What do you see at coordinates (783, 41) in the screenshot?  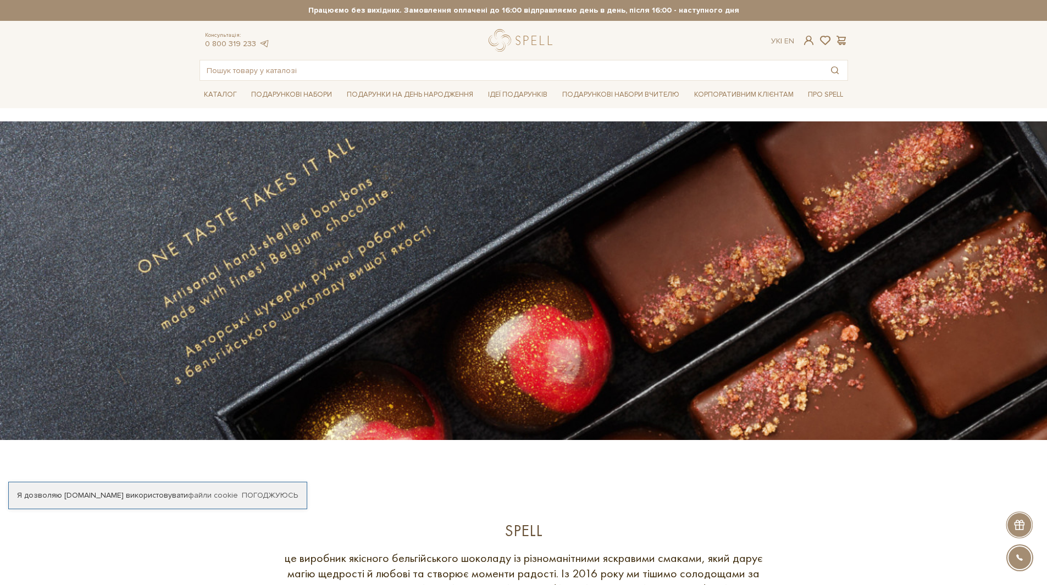 I see `div: Ук` at bounding box center [783, 41].